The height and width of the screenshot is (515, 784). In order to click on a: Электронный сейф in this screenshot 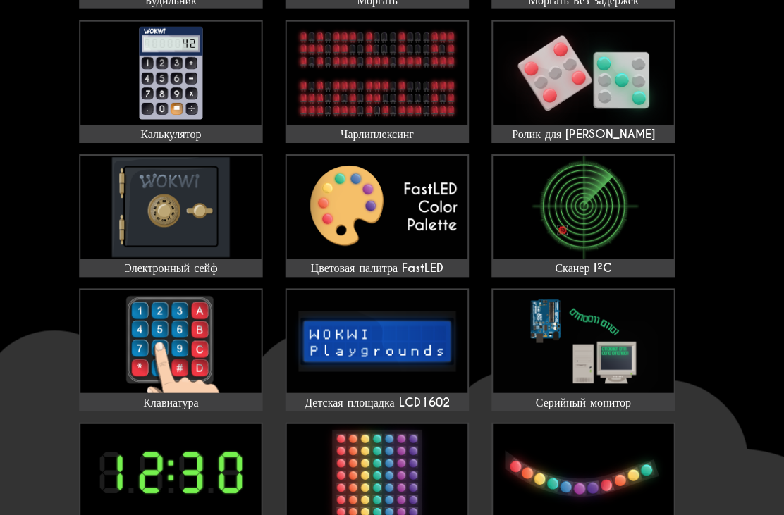, I will do `click(171, 216)`.